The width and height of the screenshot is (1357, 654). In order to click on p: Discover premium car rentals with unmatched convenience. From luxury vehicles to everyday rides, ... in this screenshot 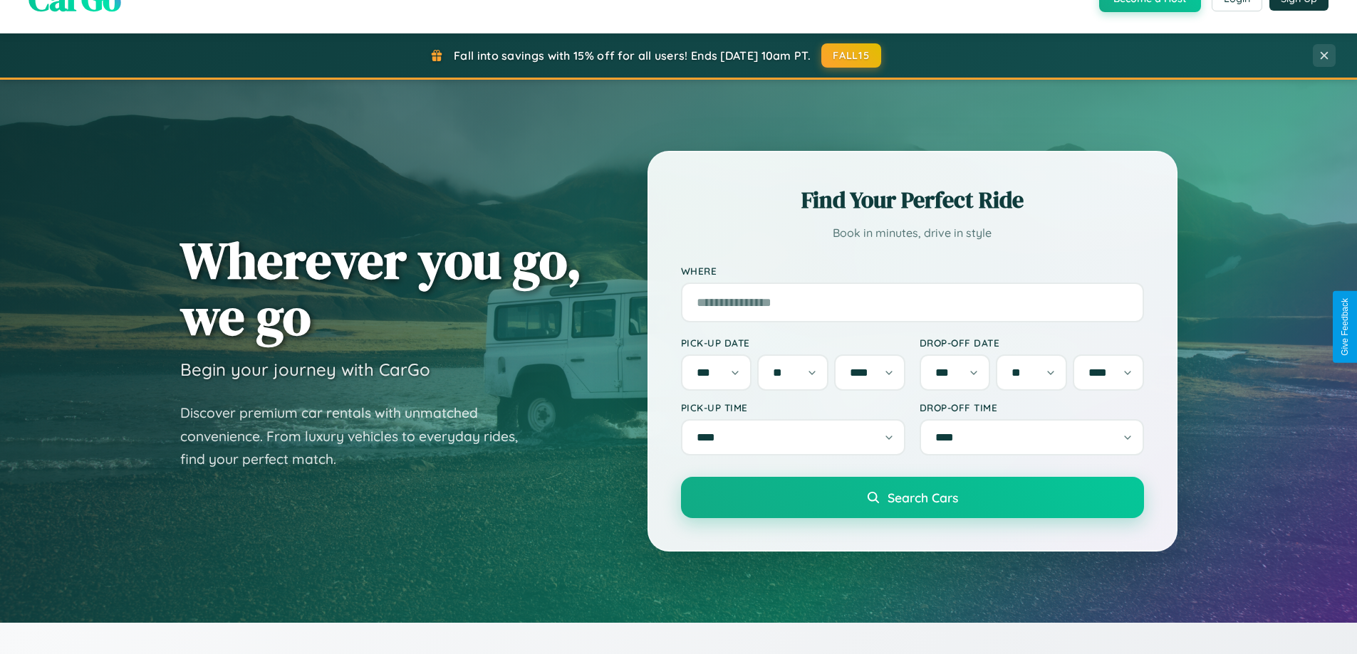, I will do `click(358, 437)`.